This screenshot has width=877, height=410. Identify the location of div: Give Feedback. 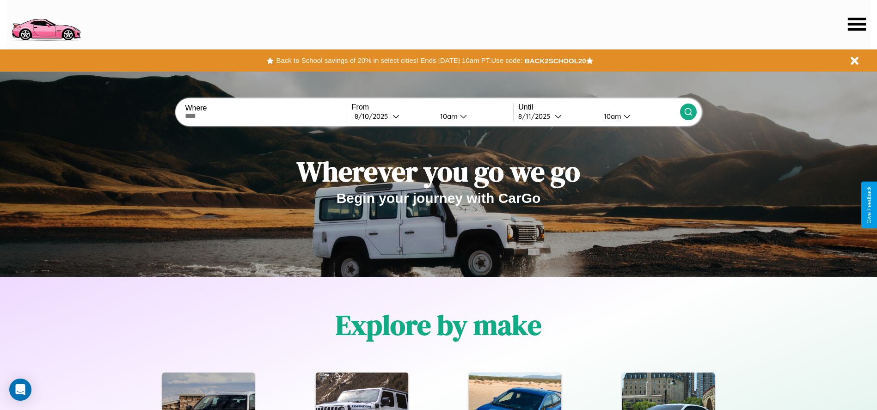
(869, 205).